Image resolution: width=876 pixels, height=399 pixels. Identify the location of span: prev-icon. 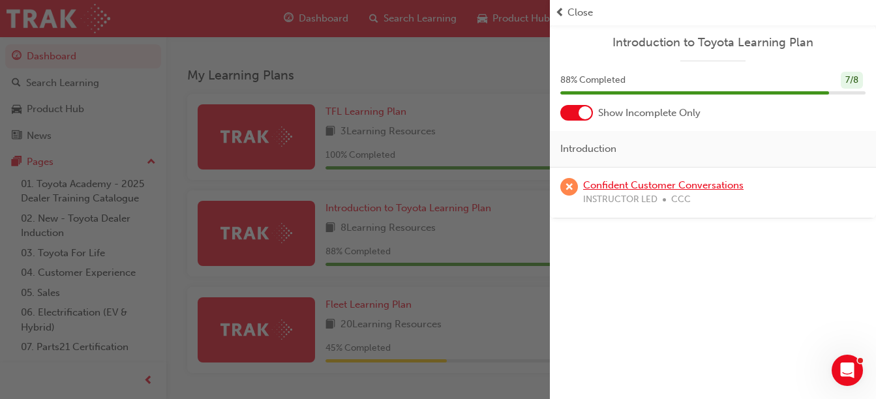
(560, 12).